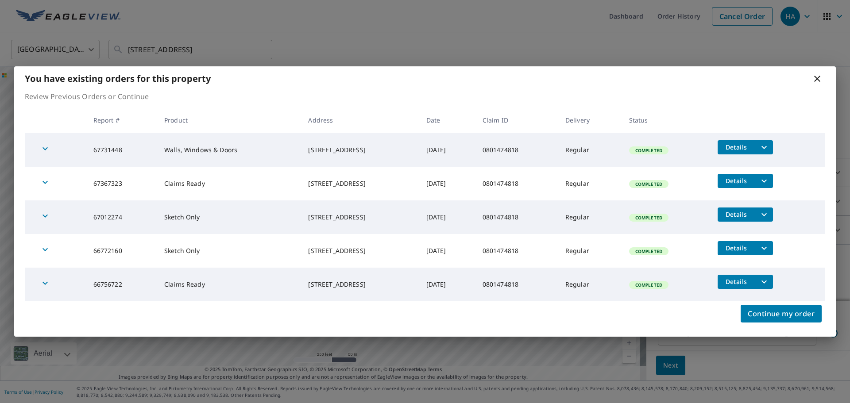 The image size is (850, 403). What do you see at coordinates (781, 314) in the screenshot?
I see `button: Continue my order` at bounding box center [781, 314].